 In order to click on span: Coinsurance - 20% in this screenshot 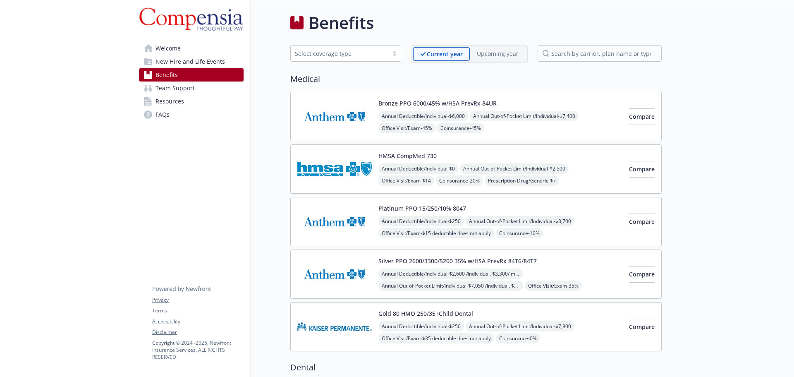, I will do `click(459, 180)`.